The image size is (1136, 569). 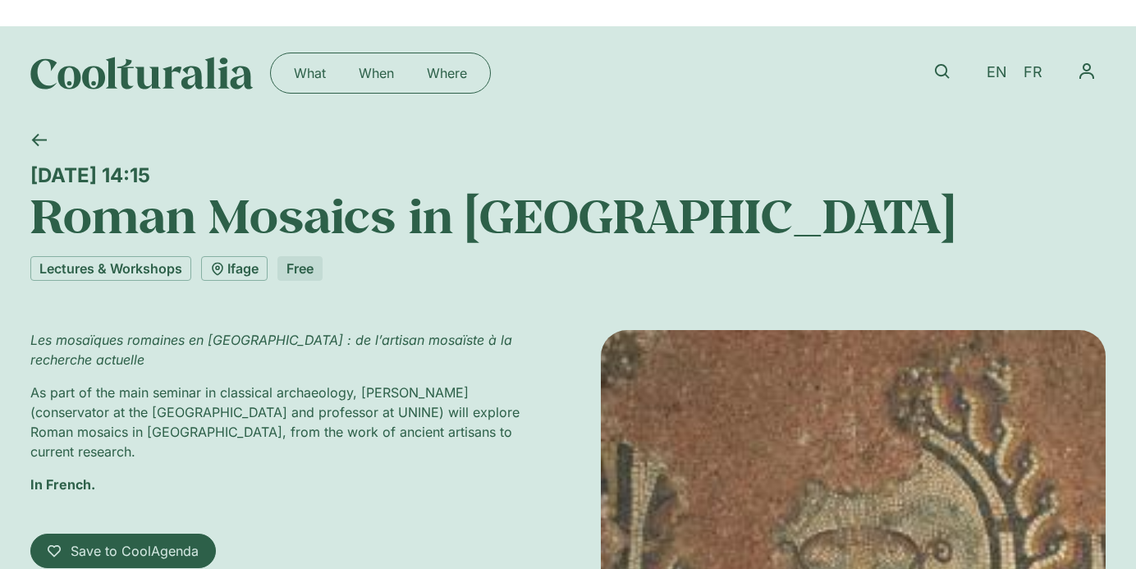 I want to click on div: Free, so click(x=300, y=268).